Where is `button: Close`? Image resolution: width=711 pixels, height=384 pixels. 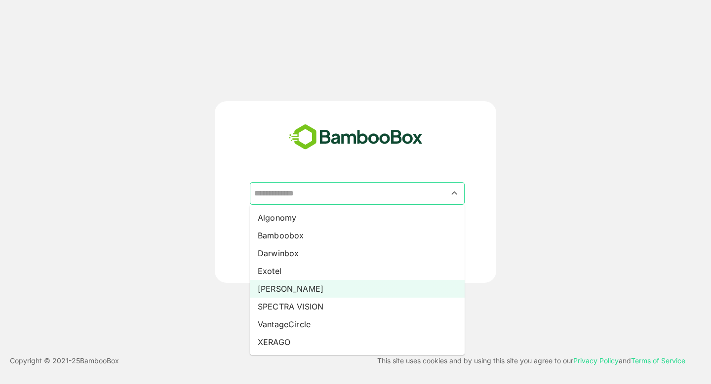
button: Close is located at coordinates (454, 193).